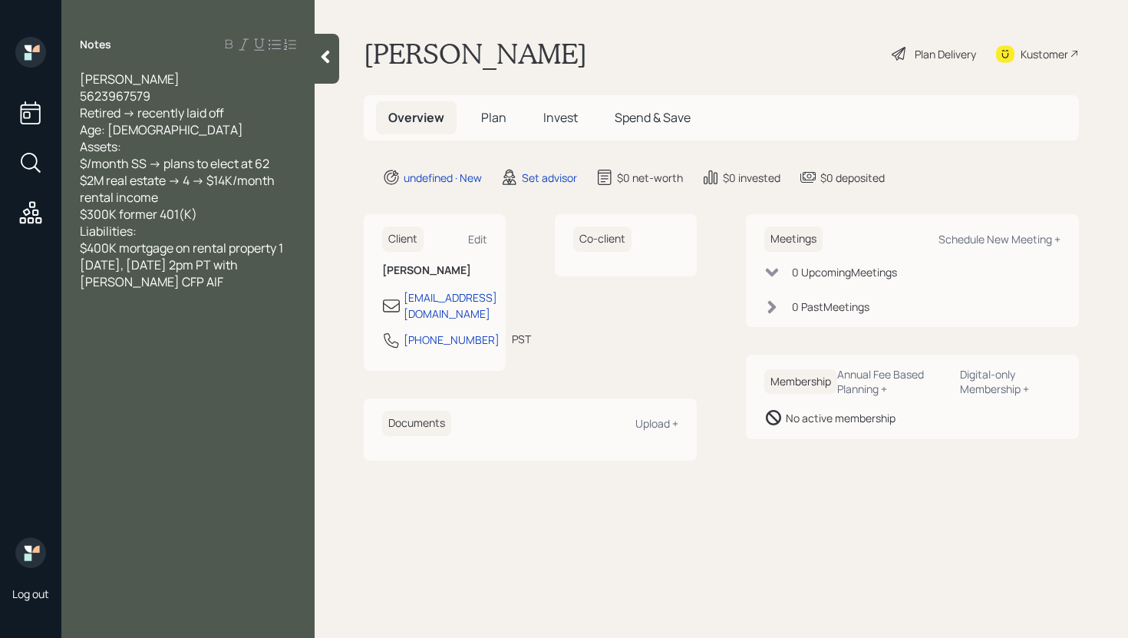  I want to click on span: Invest, so click(560, 117).